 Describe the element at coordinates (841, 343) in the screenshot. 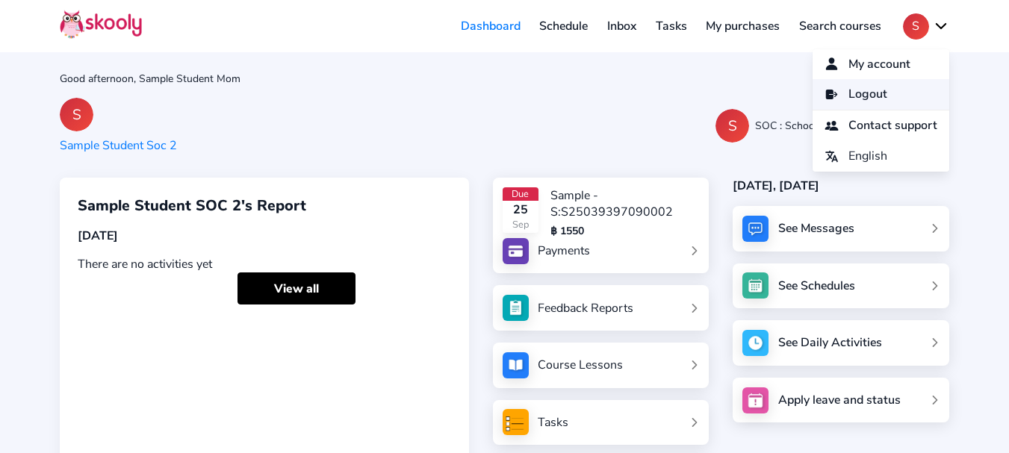

I see `a: See Daily Activities` at that location.